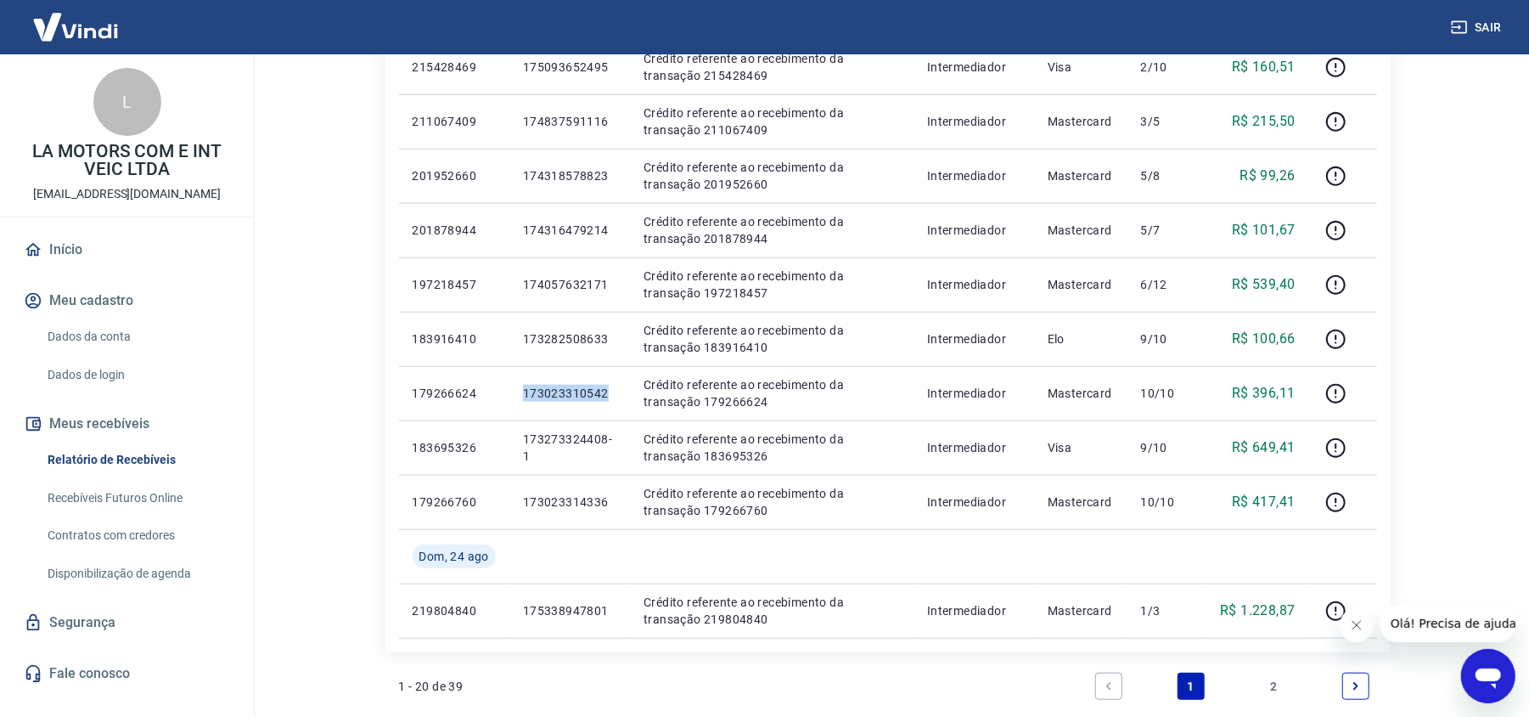 Image resolution: width=1529 pixels, height=717 pixels. What do you see at coordinates (127, 673) in the screenshot?
I see `a: Fale conosco` at bounding box center [127, 673].